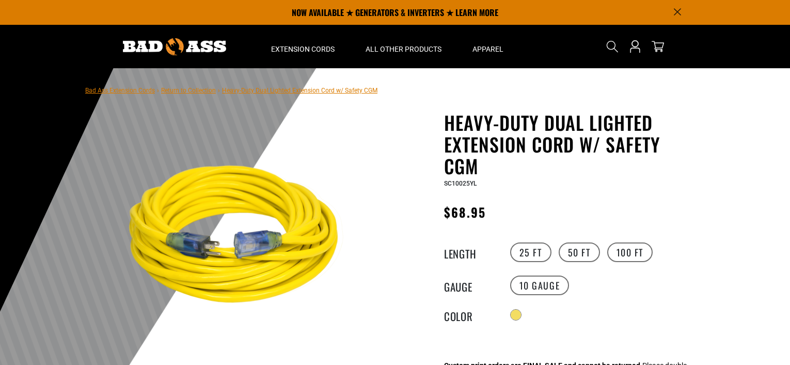 The width and height of the screenshot is (790, 365). I want to click on summary: Search, so click(613, 46).